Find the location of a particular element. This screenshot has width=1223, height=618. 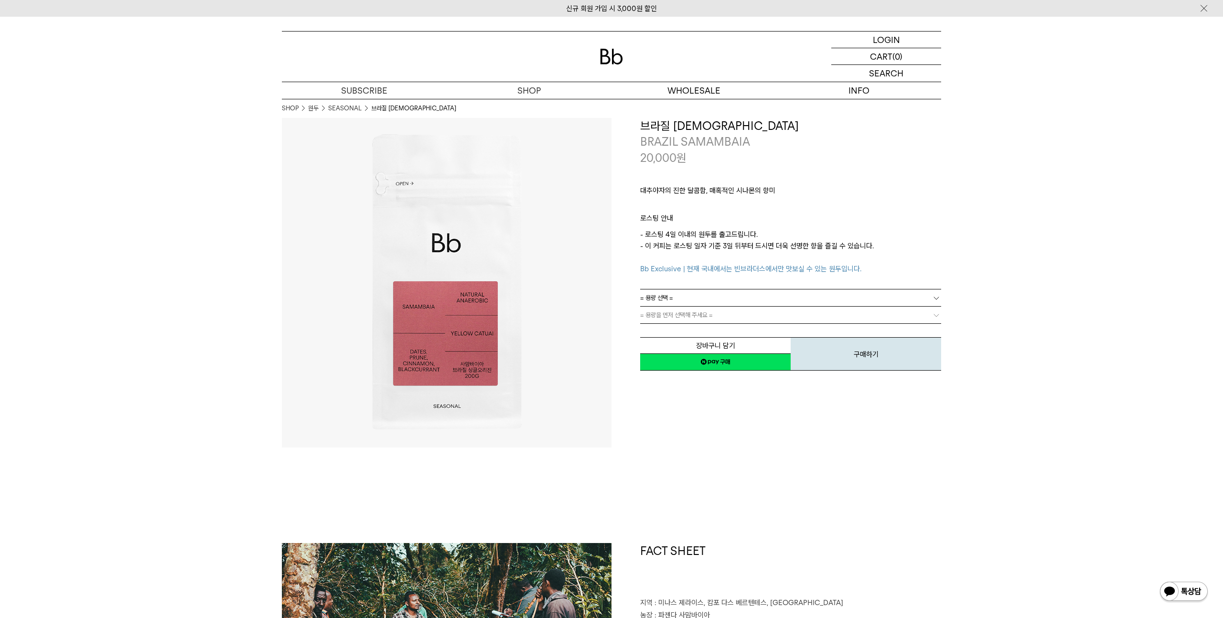

p: - 로스팅 4일 이내의 원두를 출고드립니다. - 이 커피는 로스팅 일자 기준 3일 뒤부터 드시면 더욱 선명한 향을 즐길 수 있습니다. is located at coordinates (791, 252).